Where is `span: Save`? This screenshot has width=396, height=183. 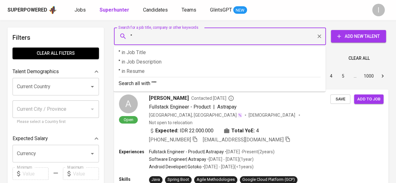
span: Save is located at coordinates (341, 99).